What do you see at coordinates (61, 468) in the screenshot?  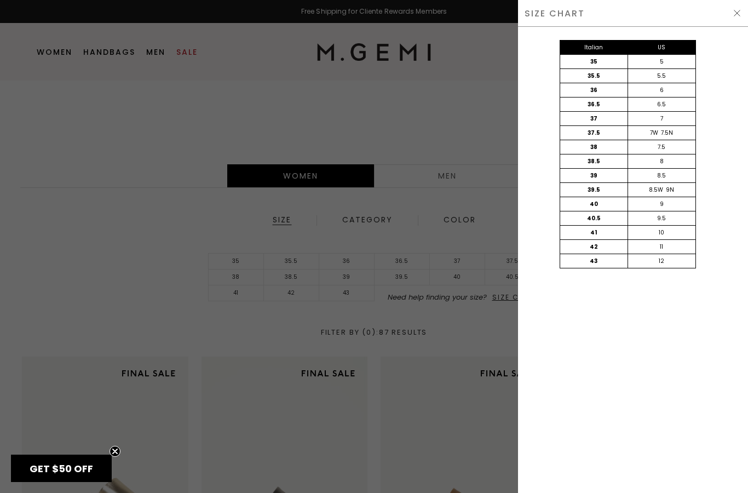 I see `span: GET $50 OFF` at bounding box center [61, 468].